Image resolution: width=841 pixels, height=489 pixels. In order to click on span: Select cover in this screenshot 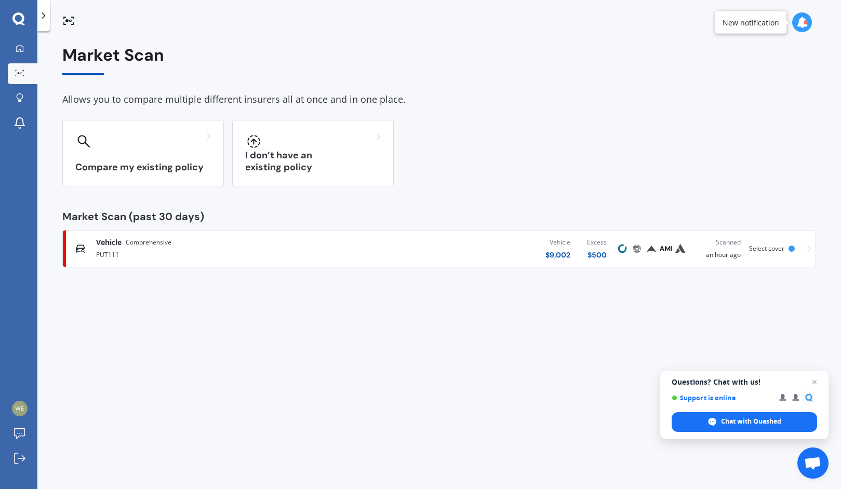, I will do `click(766, 248)`.